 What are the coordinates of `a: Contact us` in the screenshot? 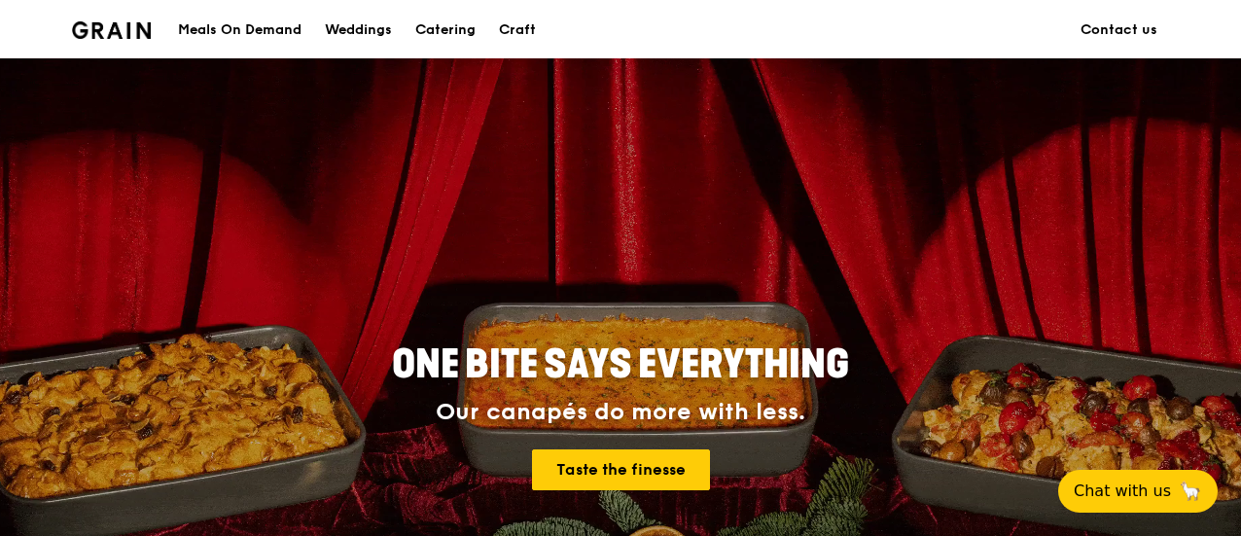 It's located at (1118, 30).